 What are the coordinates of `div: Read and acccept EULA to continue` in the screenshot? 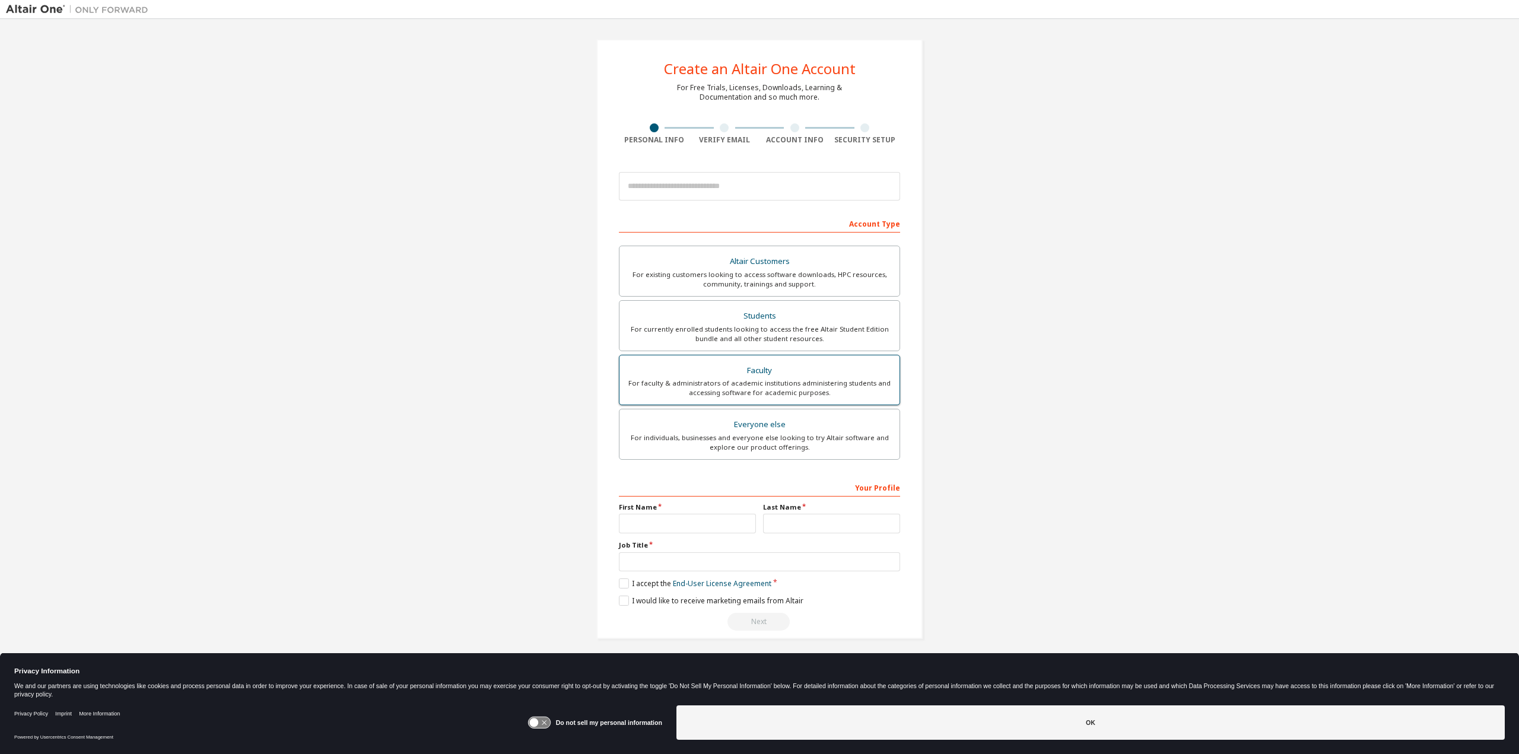 It's located at (759, 622).